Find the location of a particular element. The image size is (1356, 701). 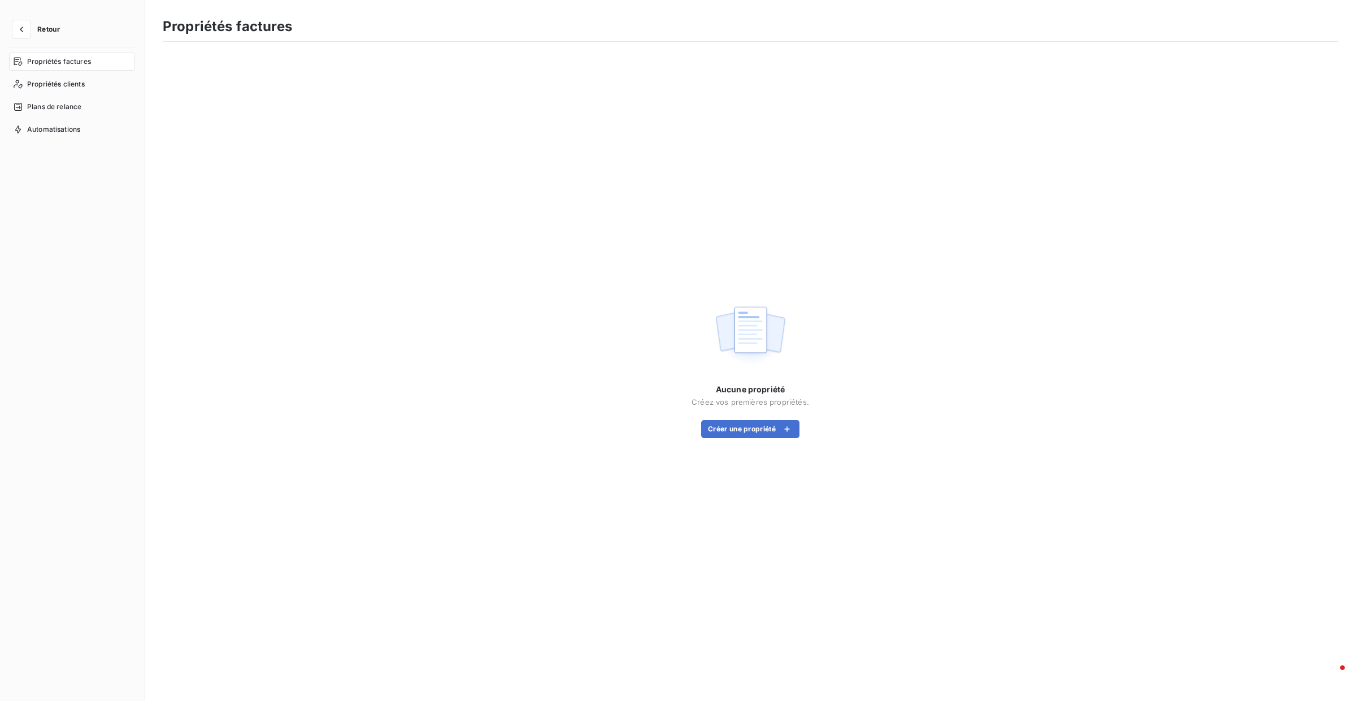

a: Plans de relance is located at coordinates (72, 107).